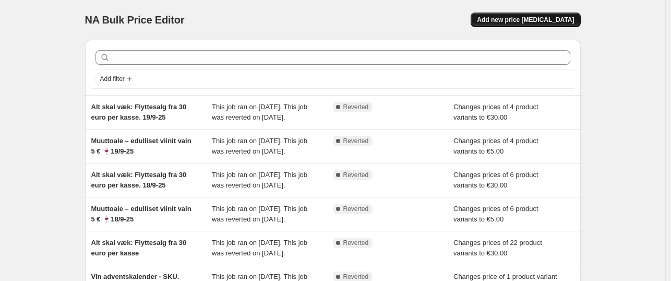 This screenshot has height=281, width=671. I want to click on span: Changes prices of 6 product variants to €5.00, so click(496, 214).